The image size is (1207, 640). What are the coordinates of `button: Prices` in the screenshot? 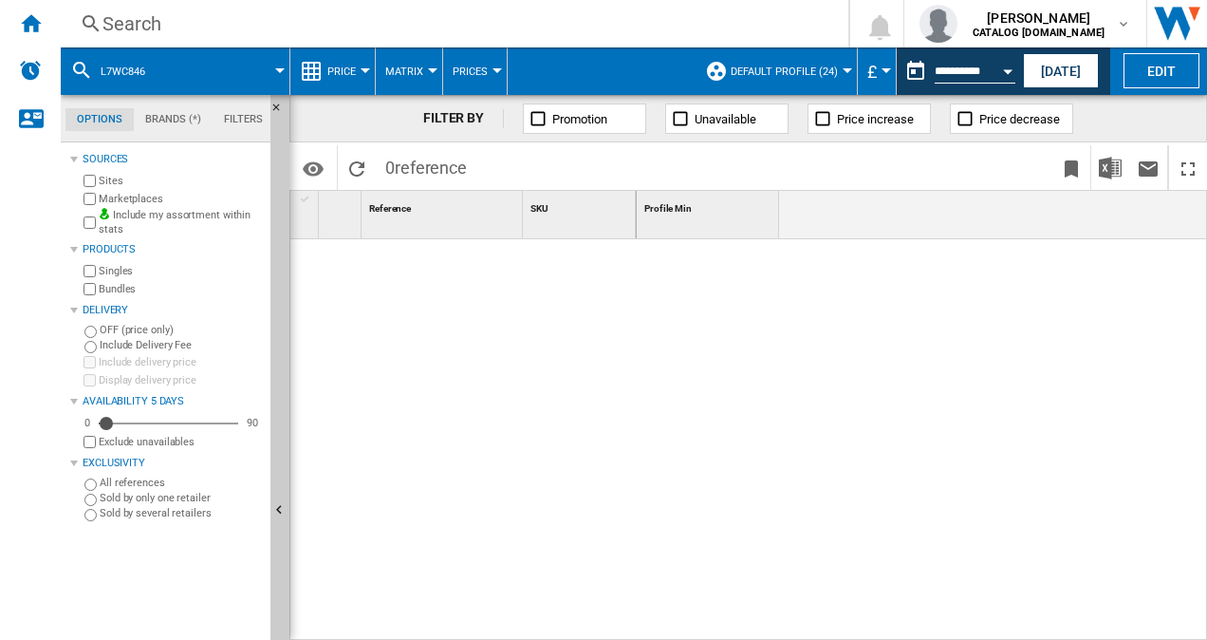 It's located at (474, 71).